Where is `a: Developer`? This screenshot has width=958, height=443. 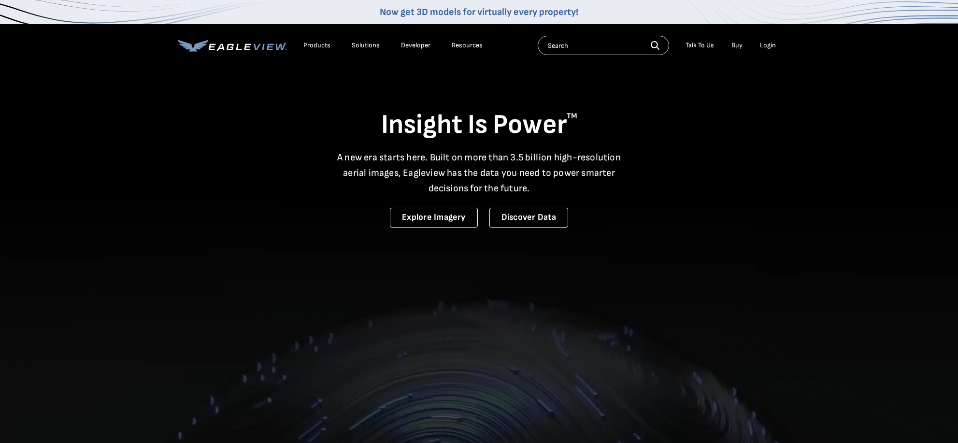 a: Developer is located at coordinates (415, 45).